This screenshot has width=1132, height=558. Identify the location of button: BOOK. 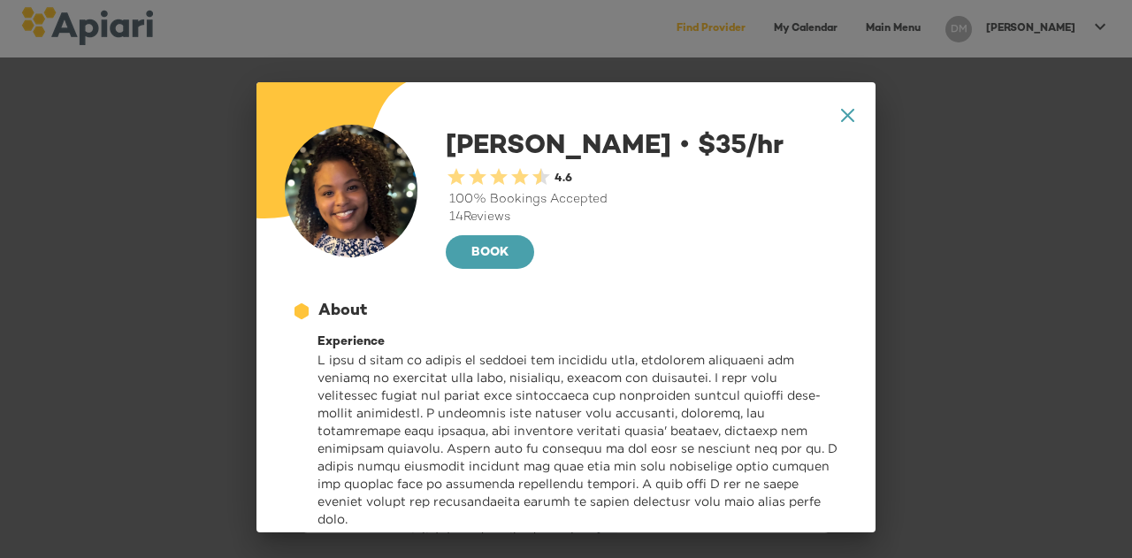
(490, 252).